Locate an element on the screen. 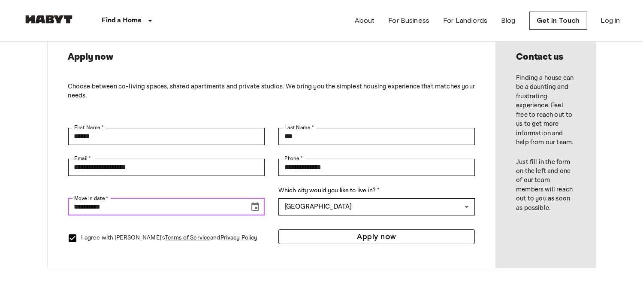  button: Choose date, selected date is Oct 1, 2025 is located at coordinates (255, 207).